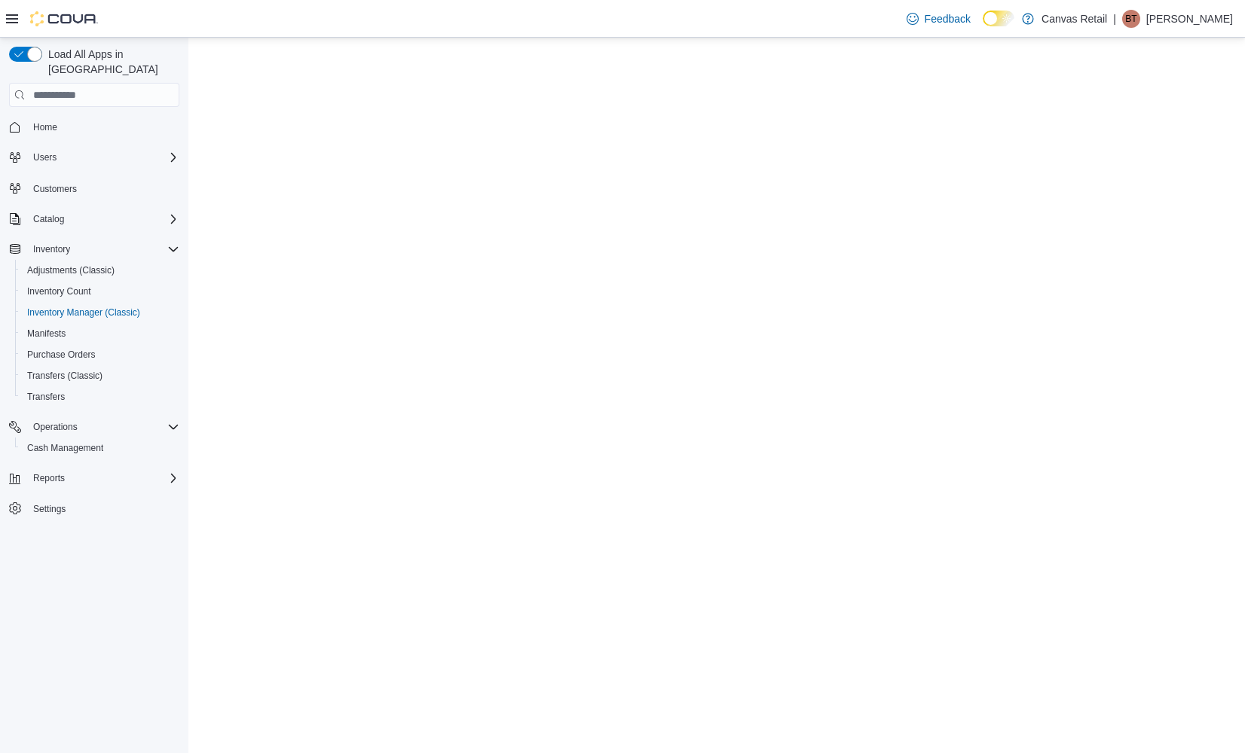  Describe the element at coordinates (94, 335) in the screenshot. I see `nav: Complex example` at that location.